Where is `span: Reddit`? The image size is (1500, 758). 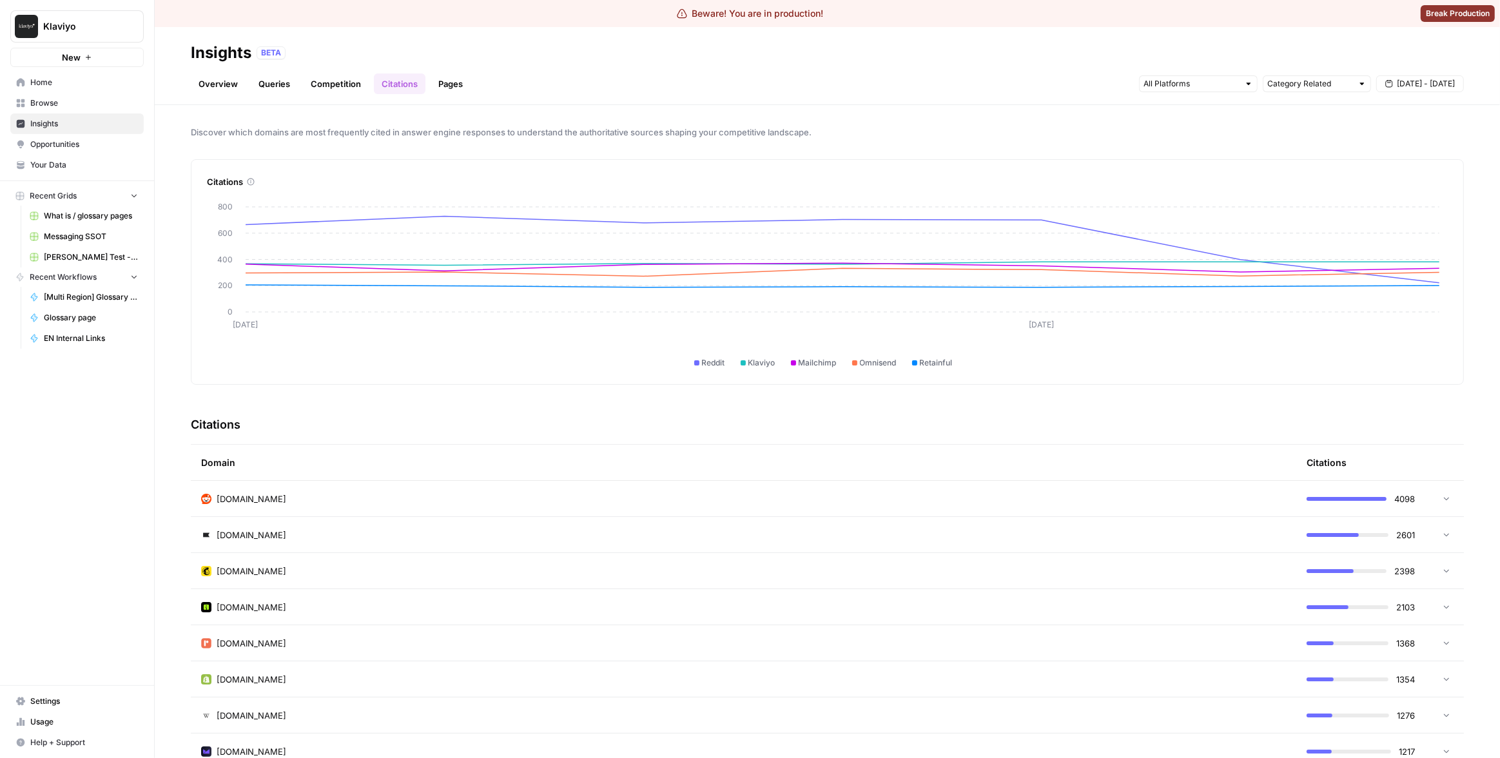 span: Reddit is located at coordinates (714, 363).